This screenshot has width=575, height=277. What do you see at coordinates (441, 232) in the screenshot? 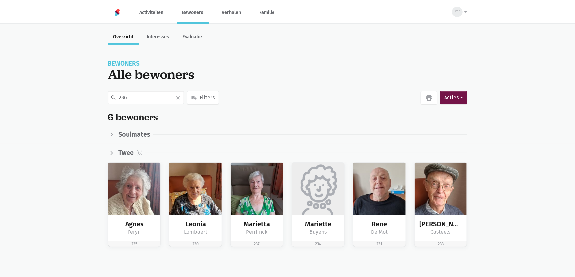
I see `div: Casteels` at bounding box center [441, 232].